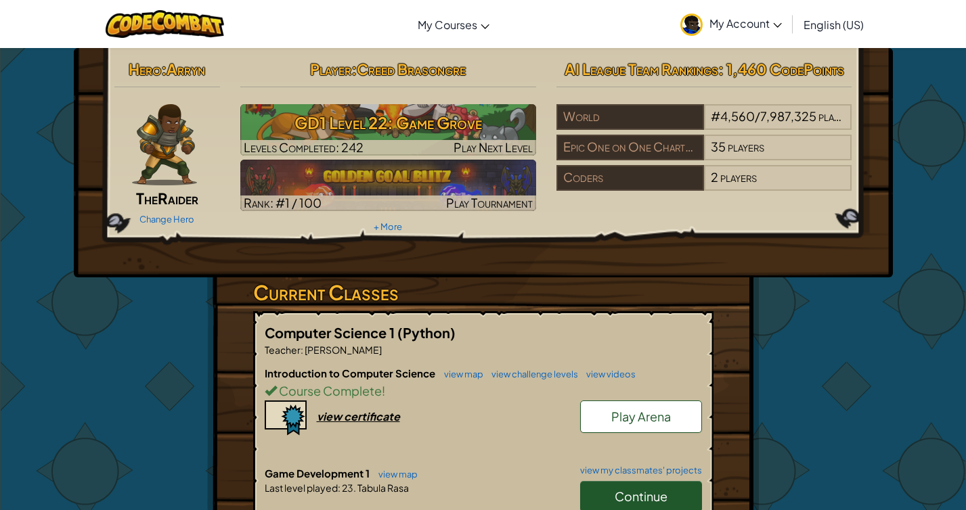 The image size is (966, 510). Describe the element at coordinates (166, 219) in the screenshot. I see `a: Change Hero` at that location.